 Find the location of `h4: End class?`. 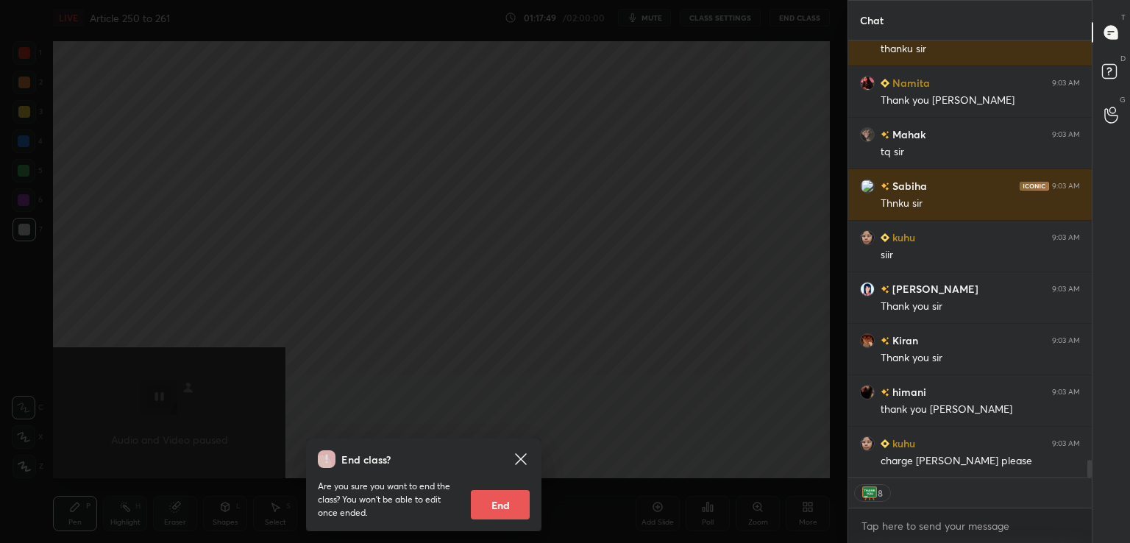

h4: End class? is located at coordinates (366, 459).